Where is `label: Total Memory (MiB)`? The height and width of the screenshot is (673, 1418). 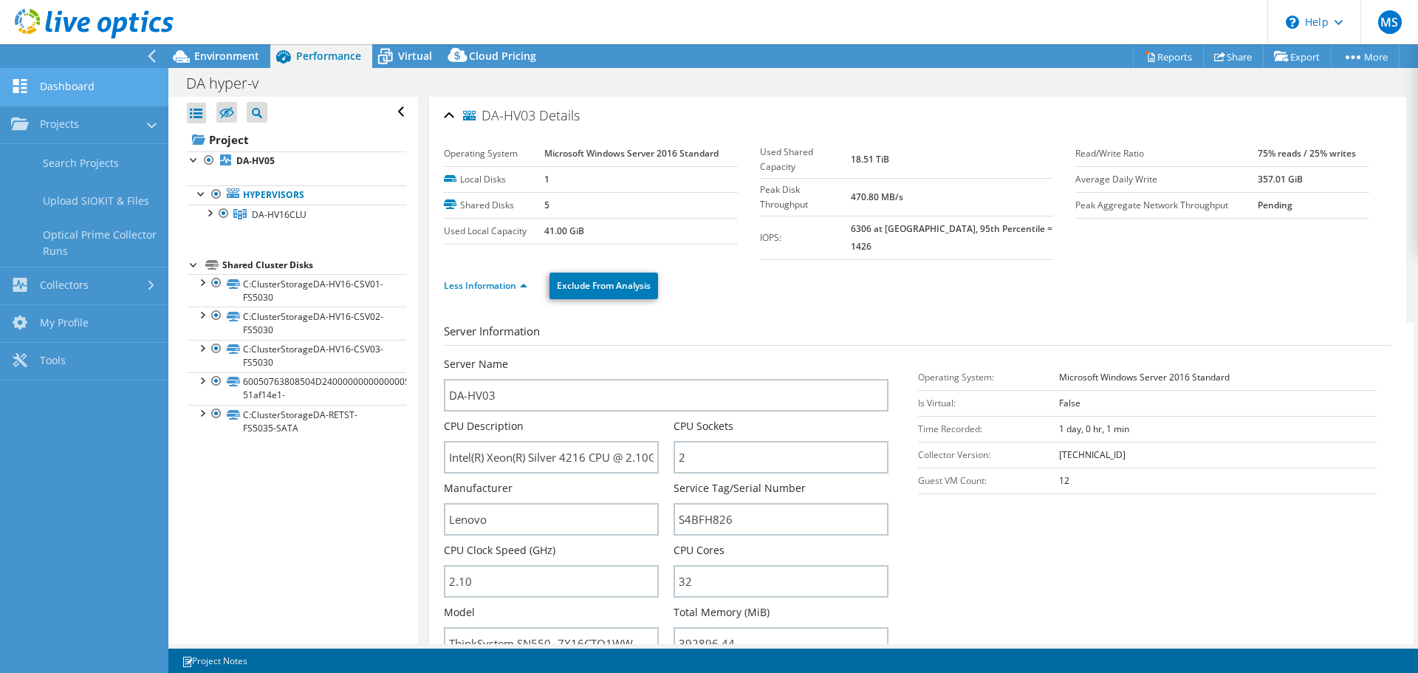
label: Total Memory (MiB) is located at coordinates (721, 612).